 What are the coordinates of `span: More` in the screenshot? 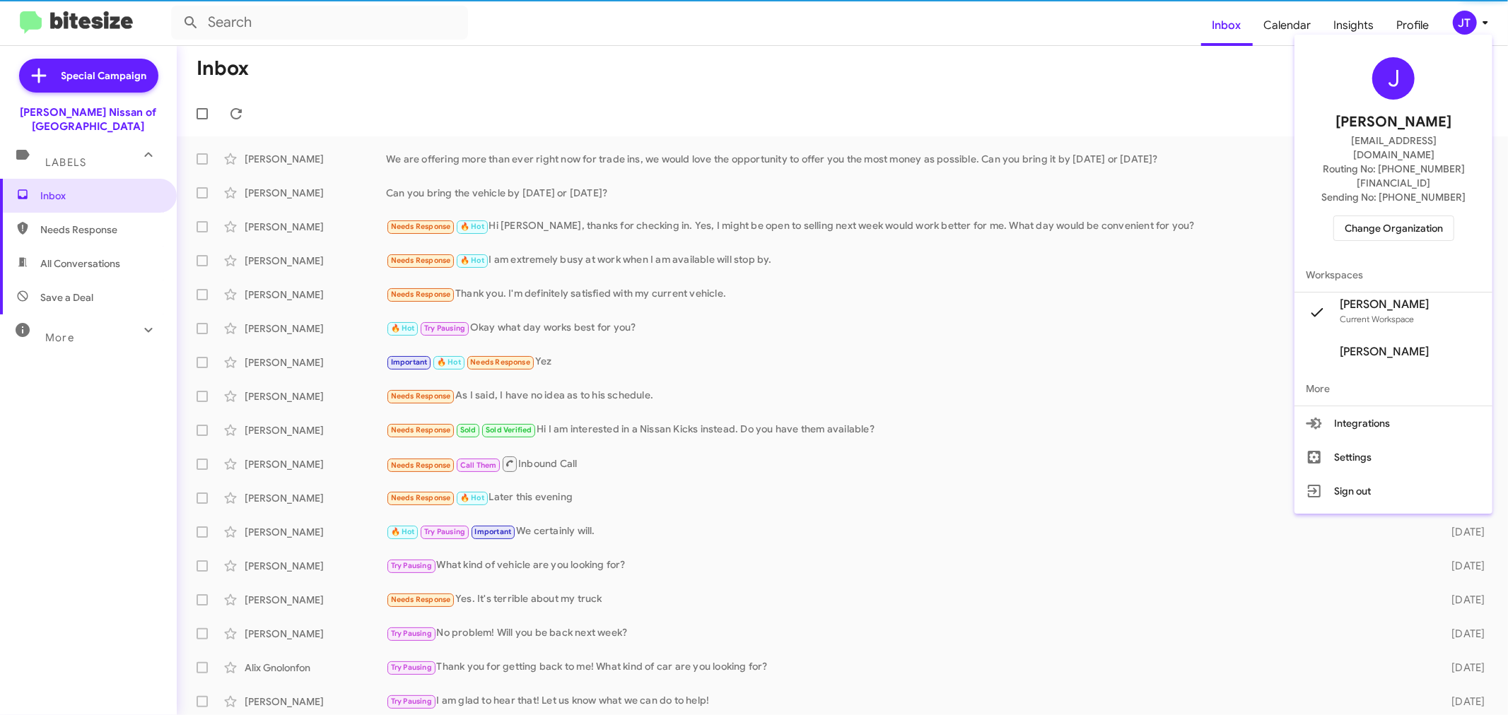 It's located at (1393, 389).